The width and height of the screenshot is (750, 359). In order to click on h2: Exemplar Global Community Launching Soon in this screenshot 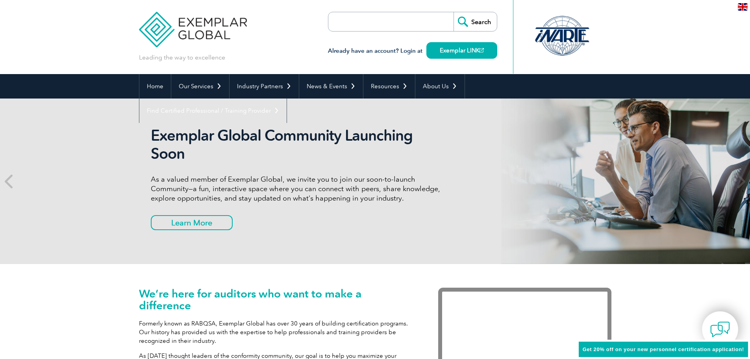, I will do `click(298, 144)`.